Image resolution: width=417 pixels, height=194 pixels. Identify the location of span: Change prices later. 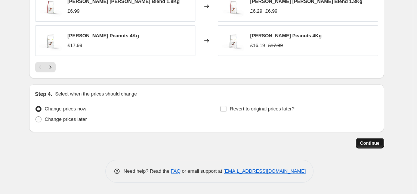
(66, 119).